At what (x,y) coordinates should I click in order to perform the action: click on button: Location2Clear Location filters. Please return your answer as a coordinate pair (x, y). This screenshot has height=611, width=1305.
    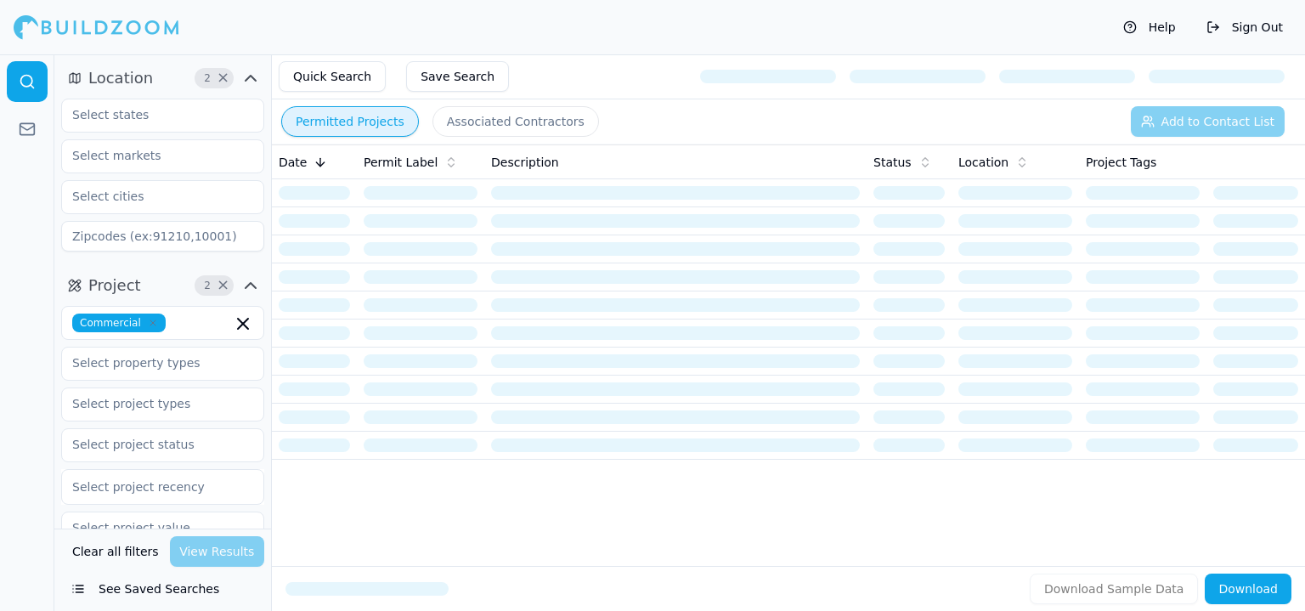
    Looking at the image, I should click on (162, 78).